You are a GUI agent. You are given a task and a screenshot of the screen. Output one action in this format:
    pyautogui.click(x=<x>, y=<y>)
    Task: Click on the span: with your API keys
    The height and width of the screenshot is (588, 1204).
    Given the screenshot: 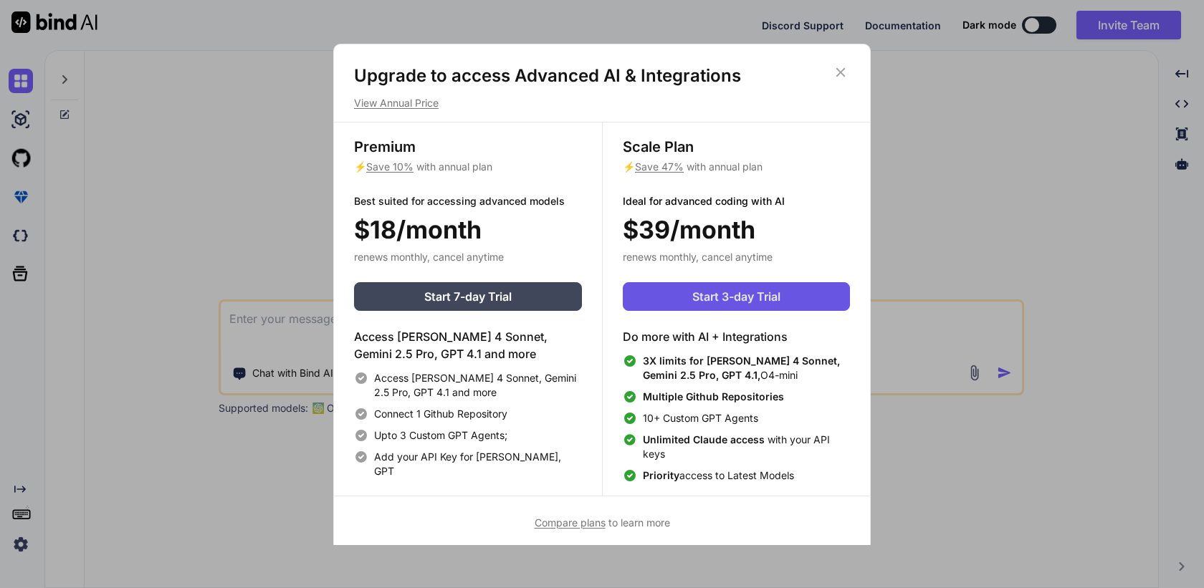 What is the action you would take?
    pyautogui.click(x=746, y=447)
    